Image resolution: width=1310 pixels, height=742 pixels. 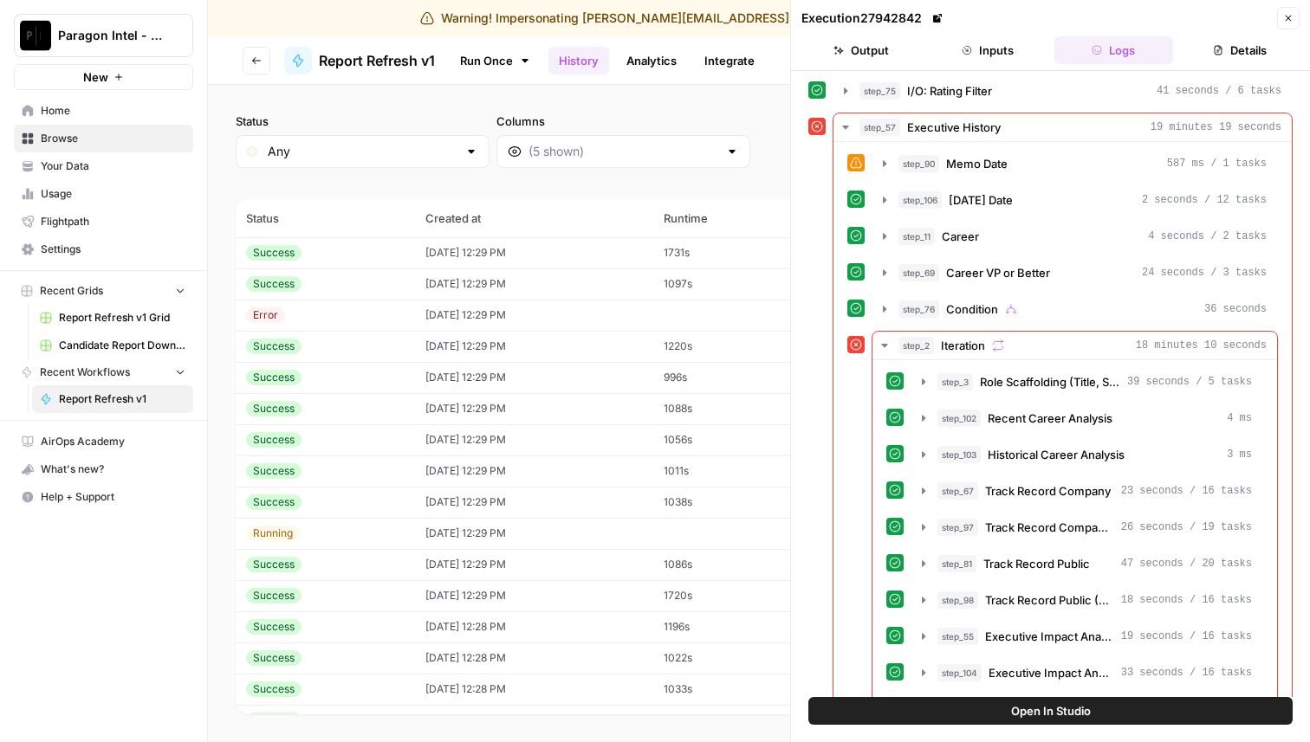 What do you see at coordinates (1186, 491) in the screenshot?
I see `span: 23 seconds / 16 tasks` at bounding box center [1186, 491].